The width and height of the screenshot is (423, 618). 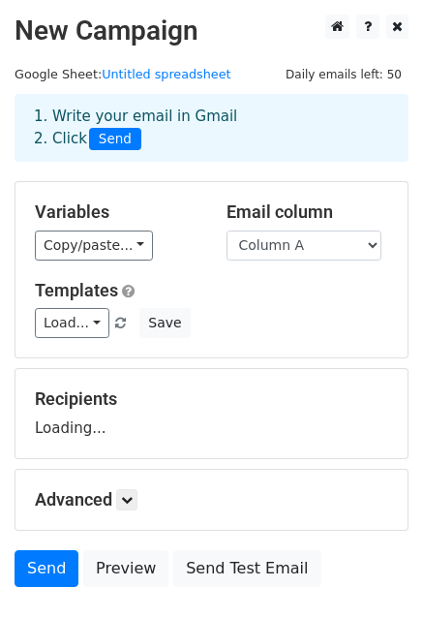 What do you see at coordinates (308, 212) in the screenshot?
I see `h5: Email column` at bounding box center [308, 212].